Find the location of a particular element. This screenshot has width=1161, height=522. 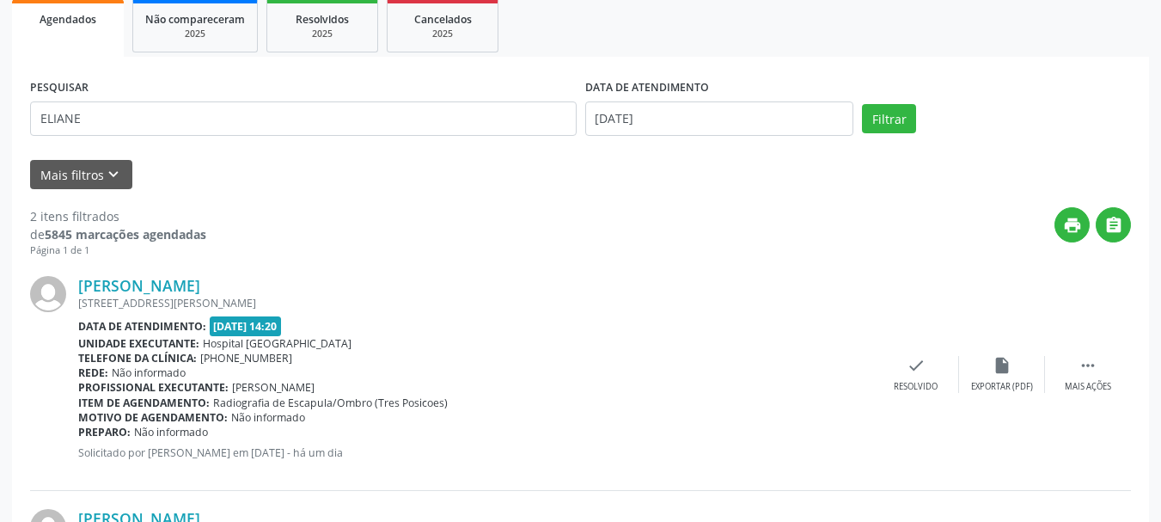

b: Unidade executante: is located at coordinates (138, 343).